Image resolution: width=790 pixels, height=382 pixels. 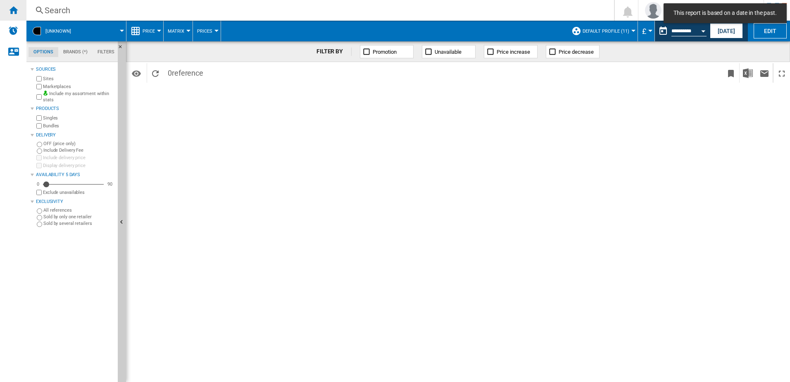 What do you see at coordinates (155, 73) in the screenshot?
I see `button: Reload` at bounding box center [155, 73].